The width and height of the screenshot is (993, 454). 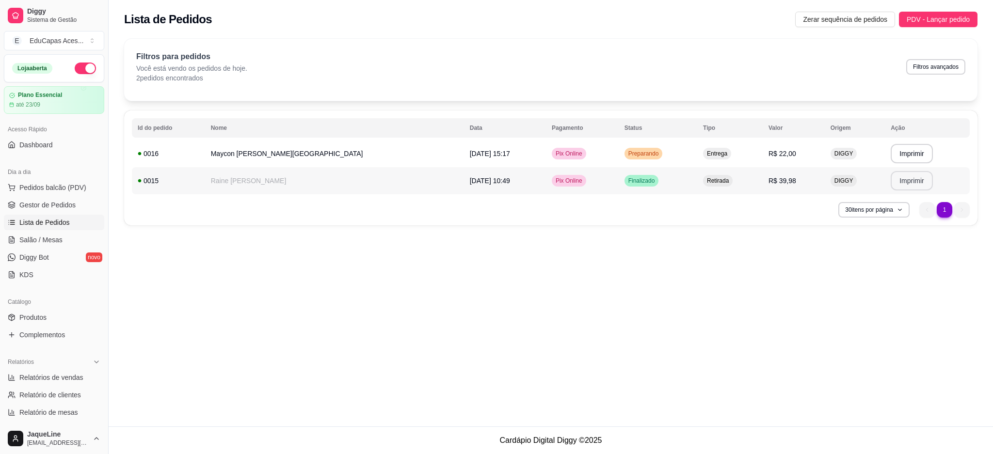 What do you see at coordinates (192, 68) in the screenshot?
I see `p: Você está vendo os pedidos de hoje.` at bounding box center [192, 68].